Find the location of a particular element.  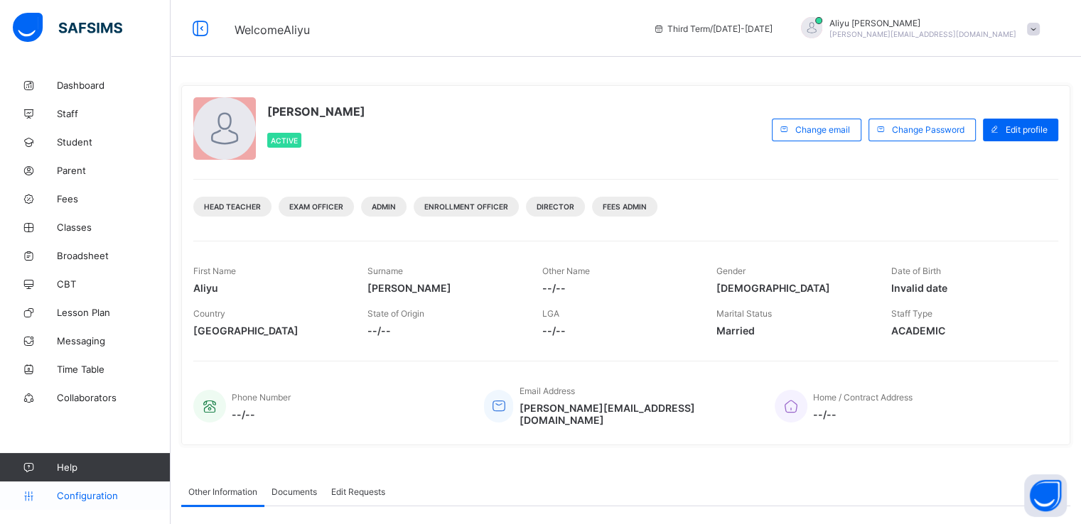

span: Fees is located at coordinates (114, 199).